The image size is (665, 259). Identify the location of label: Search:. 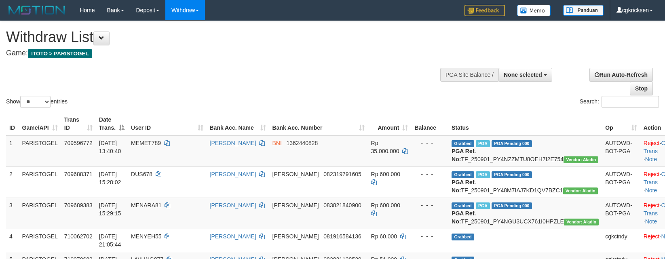
(619, 102).